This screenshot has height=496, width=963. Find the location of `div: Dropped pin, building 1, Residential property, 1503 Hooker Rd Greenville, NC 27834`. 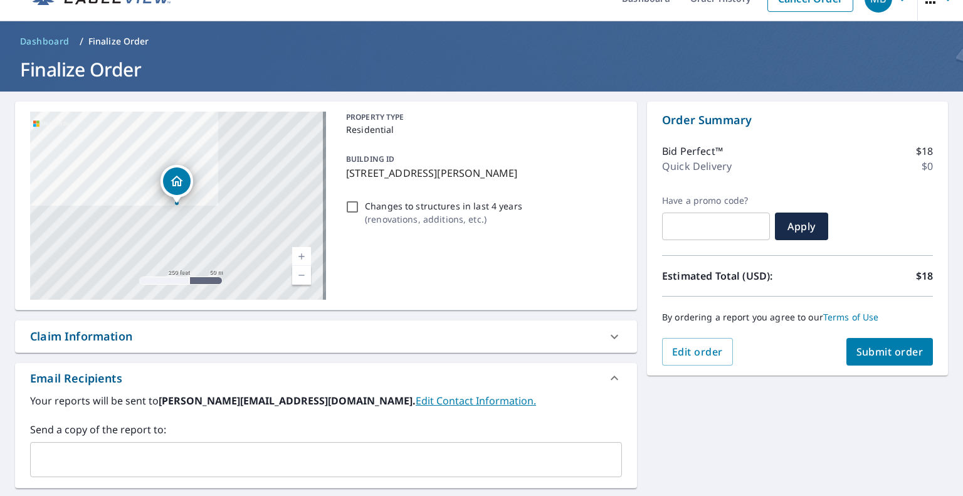

div: Dropped pin, building 1, Residential property, 1503 Hooker Rd Greenville, NC 27834 is located at coordinates (177, 184).